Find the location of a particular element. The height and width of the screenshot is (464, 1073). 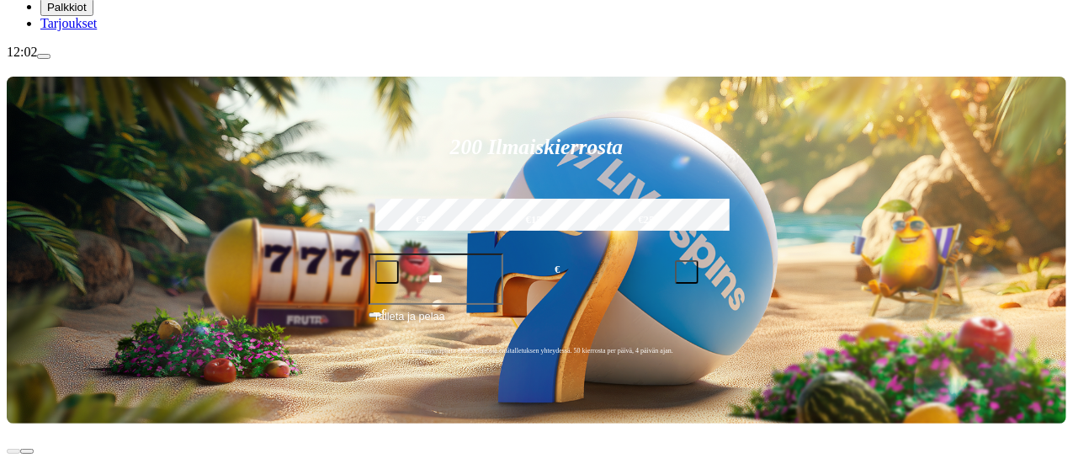

button: minus icon is located at coordinates (387, 272).